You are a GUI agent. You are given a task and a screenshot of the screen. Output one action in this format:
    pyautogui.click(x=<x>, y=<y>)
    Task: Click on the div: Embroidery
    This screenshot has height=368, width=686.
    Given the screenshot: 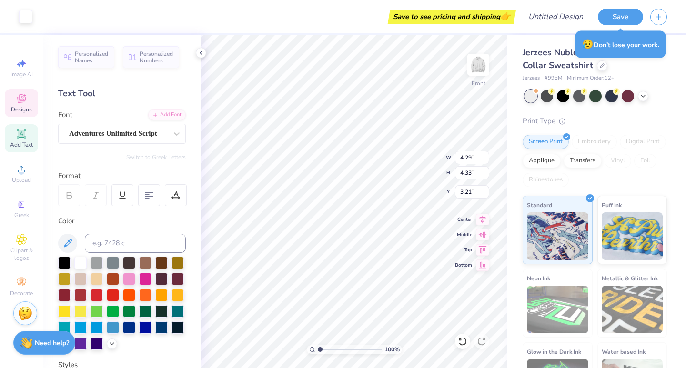 What is the action you would take?
    pyautogui.click(x=594, y=142)
    